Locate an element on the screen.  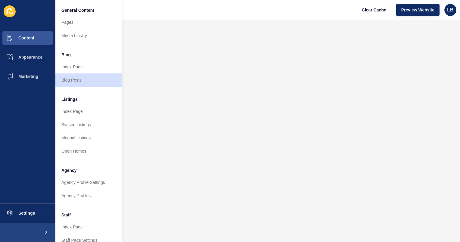
button: Preview Website is located at coordinates (418, 10).